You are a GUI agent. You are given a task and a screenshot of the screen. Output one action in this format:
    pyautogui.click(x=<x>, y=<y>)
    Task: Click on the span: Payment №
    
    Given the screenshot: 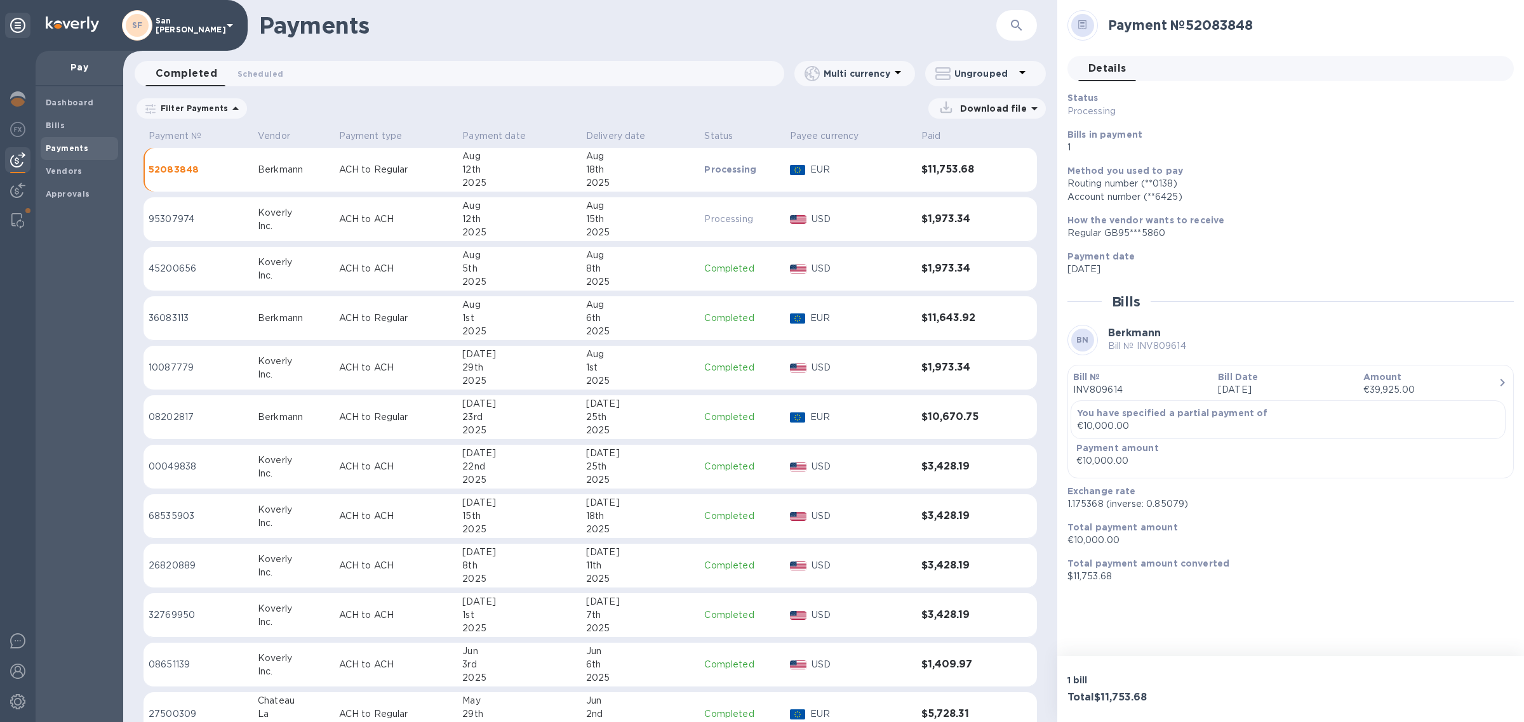 What is the action you would take?
    pyautogui.click(x=183, y=136)
    